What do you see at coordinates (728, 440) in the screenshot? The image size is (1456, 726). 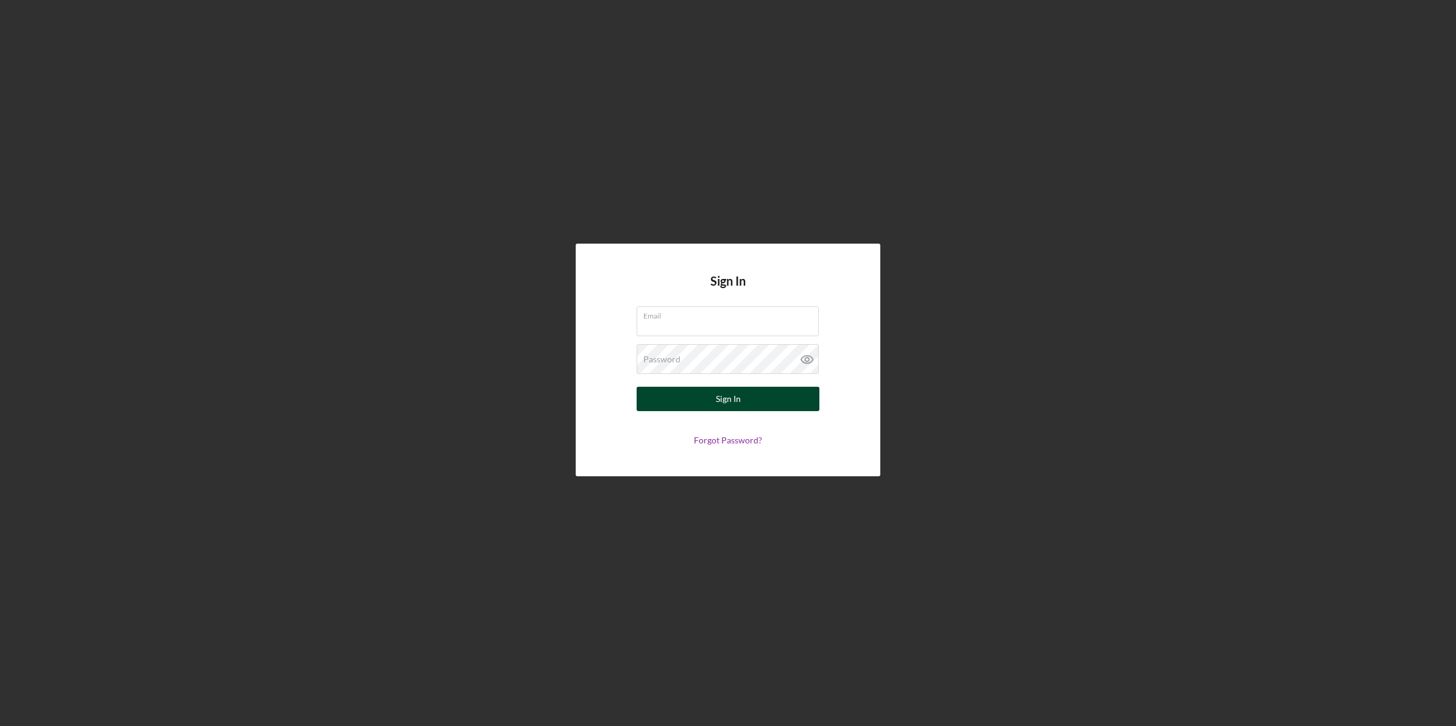 I see `a: Forgot Password?` at bounding box center [728, 440].